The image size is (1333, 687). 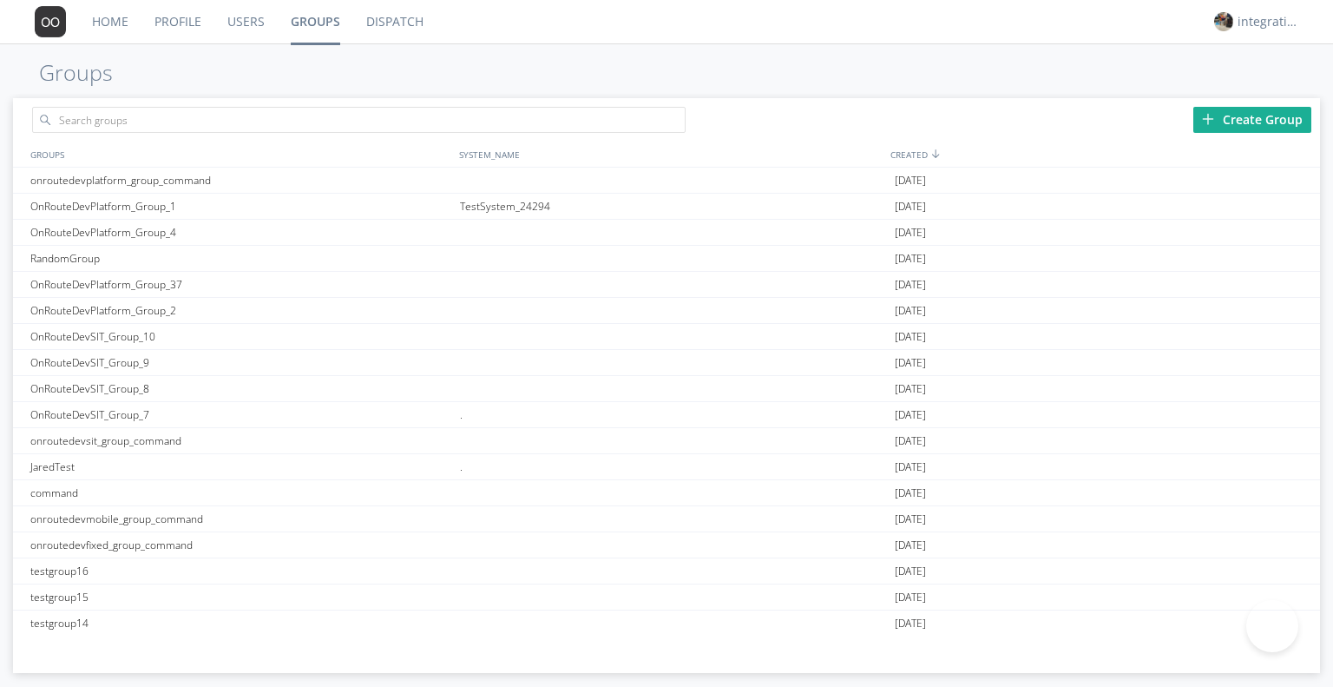 I want to click on input: Search groups, so click(x=358, y=120).